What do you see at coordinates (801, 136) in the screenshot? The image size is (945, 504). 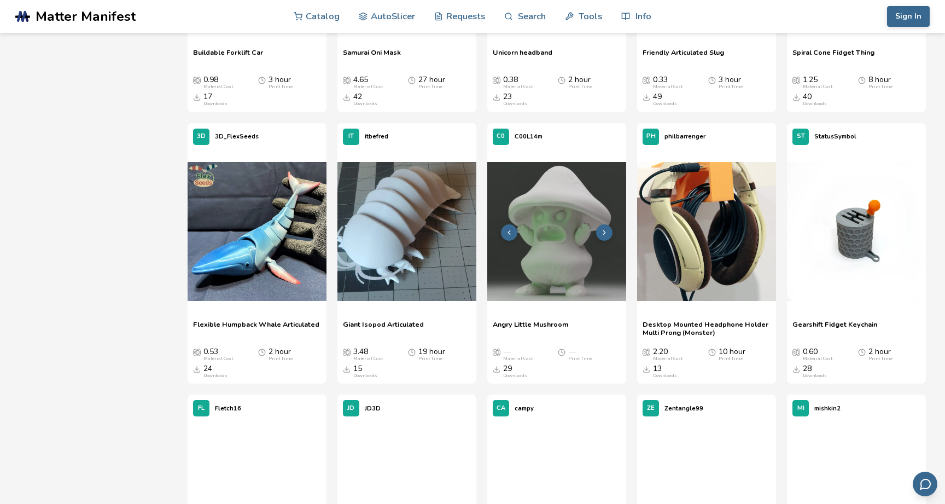 I see `span: ST` at bounding box center [801, 136].